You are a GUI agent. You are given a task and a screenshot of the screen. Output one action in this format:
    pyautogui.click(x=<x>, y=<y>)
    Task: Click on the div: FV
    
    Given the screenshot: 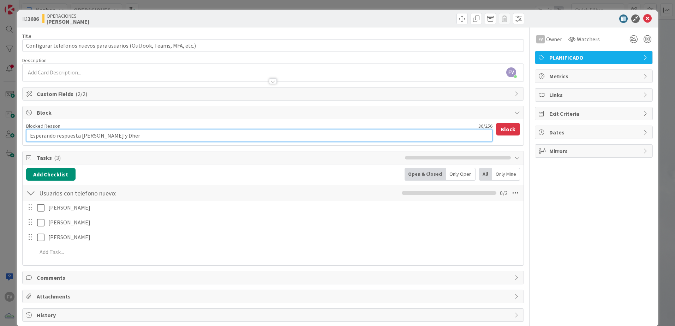 What is the action you would take?
    pyautogui.click(x=540, y=39)
    